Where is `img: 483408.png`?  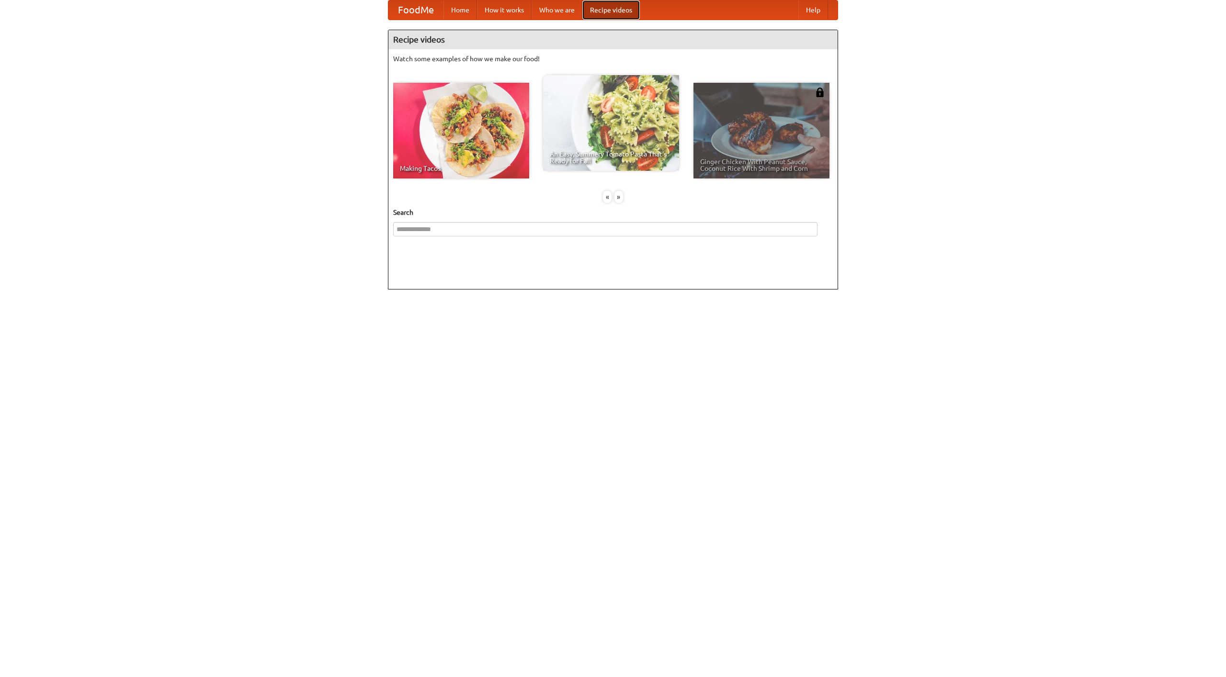 img: 483408.png is located at coordinates (820, 92).